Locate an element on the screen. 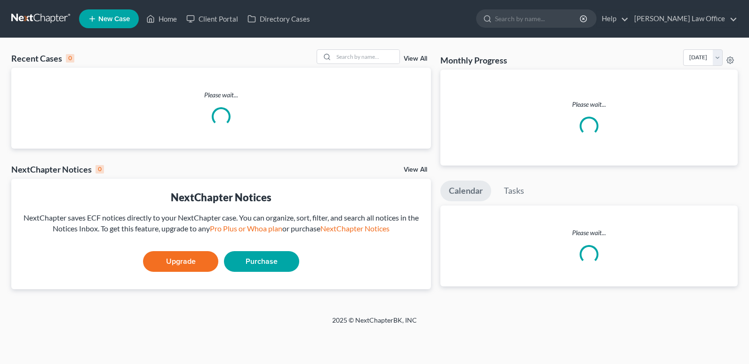 The width and height of the screenshot is (749, 364). div: NextChapter saves ECF notices directly to your NextChapter case. You can organize, sort, filter, ... is located at coordinates (221, 224).